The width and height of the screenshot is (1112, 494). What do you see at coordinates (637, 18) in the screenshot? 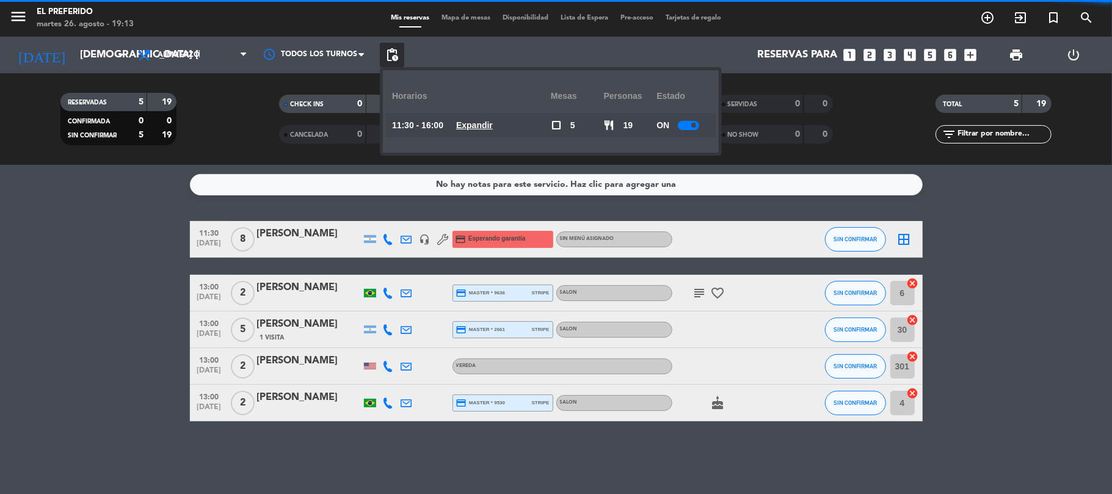
I see `span: Pre-acceso` at bounding box center [637, 18].